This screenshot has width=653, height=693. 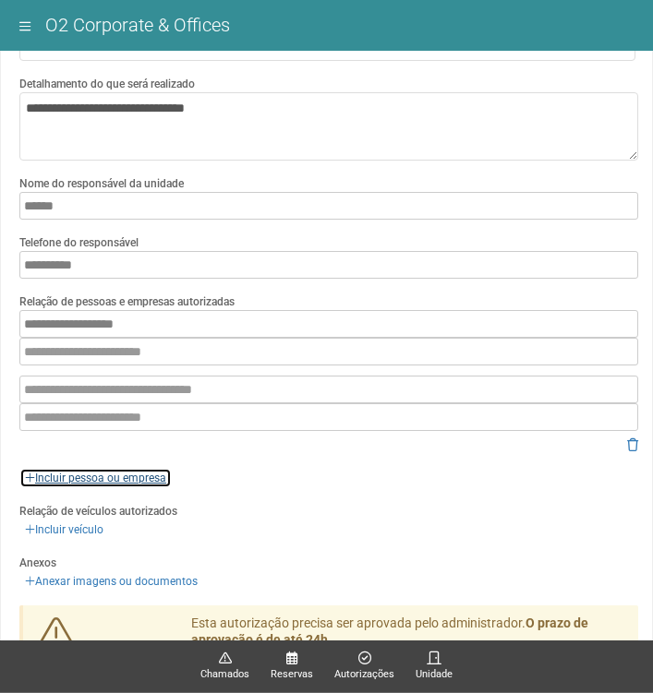 I want to click on span: Reservas, so click(x=292, y=675).